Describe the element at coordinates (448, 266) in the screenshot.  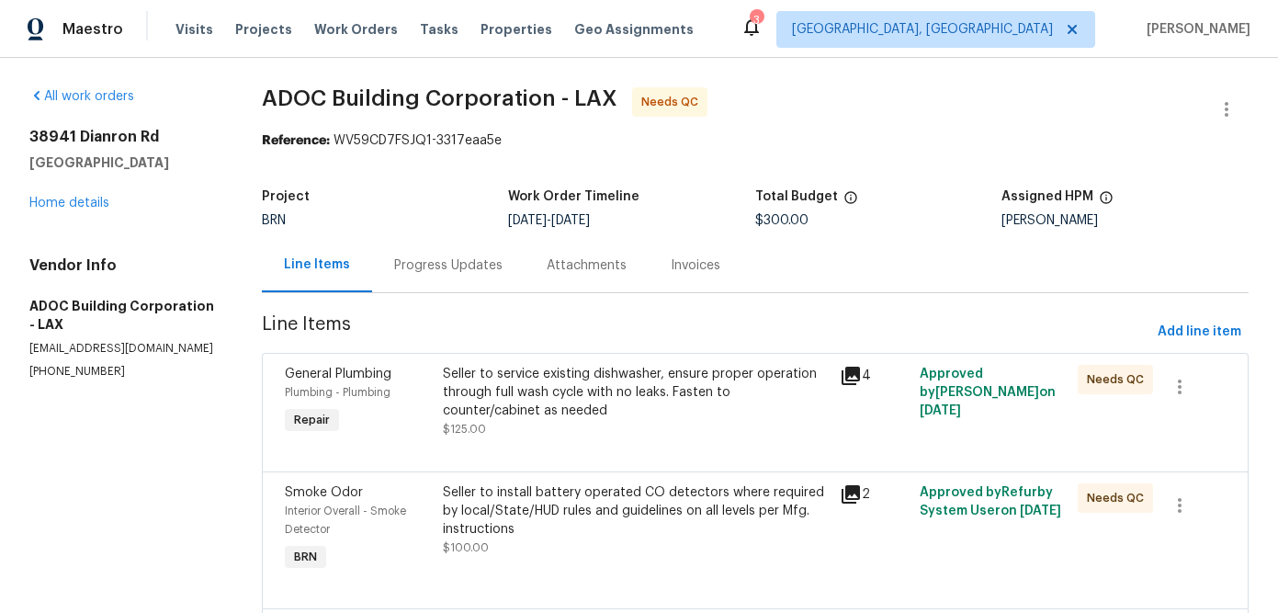
I see `div: Progress Updates` at that location.